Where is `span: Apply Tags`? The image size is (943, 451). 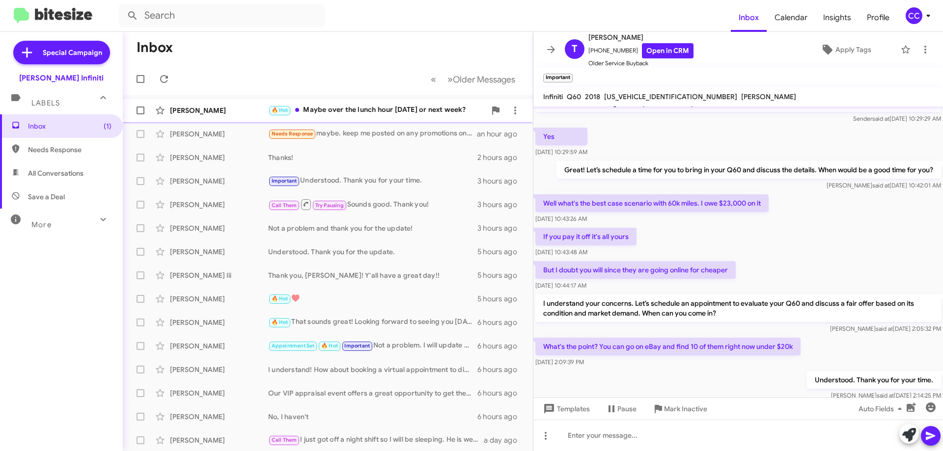
span: Apply Tags is located at coordinates (853, 50).